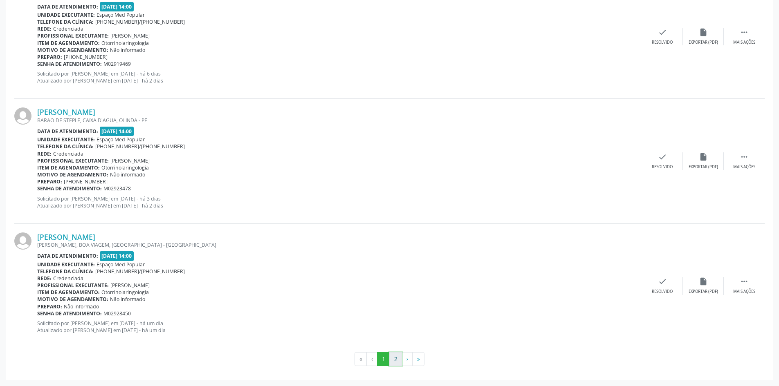 This screenshot has height=386, width=779. Describe the element at coordinates (418, 359) in the screenshot. I see `button: Go to last page` at that location.